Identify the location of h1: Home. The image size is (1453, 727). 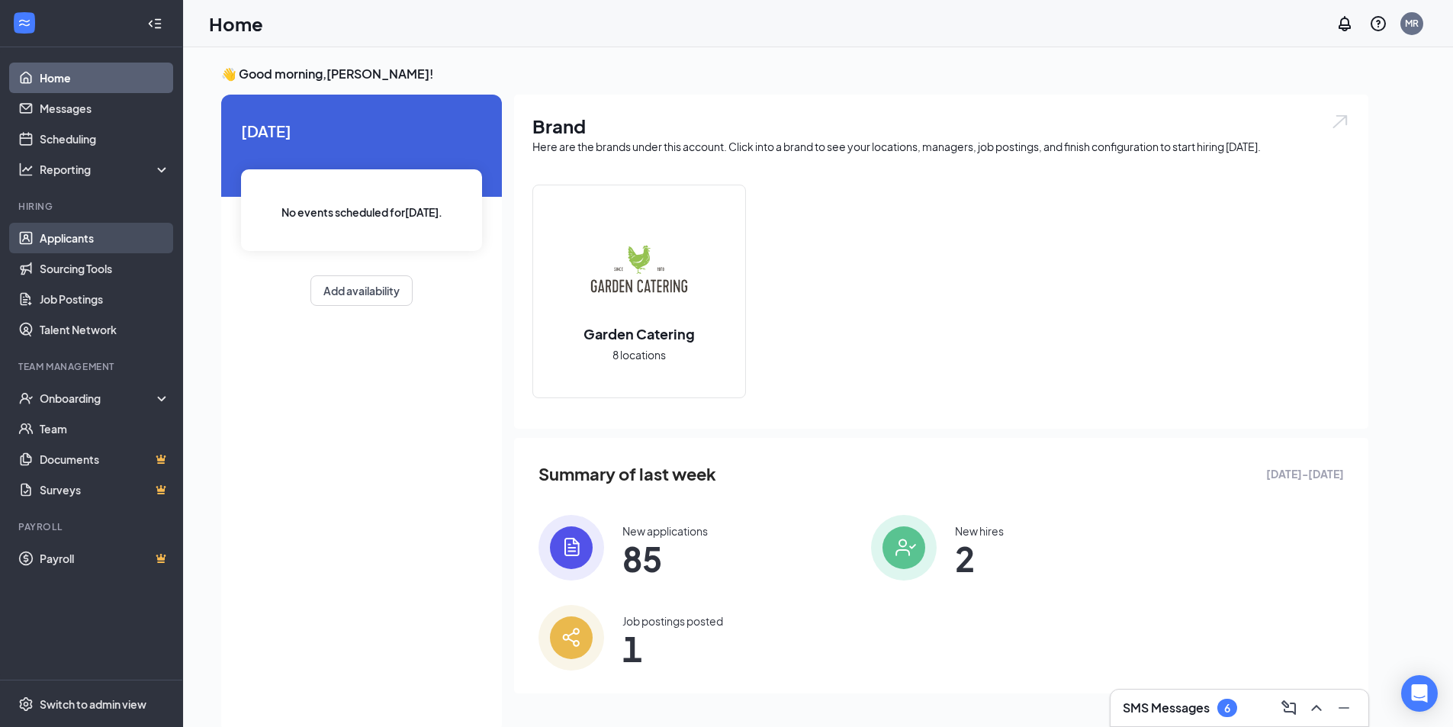
(236, 24).